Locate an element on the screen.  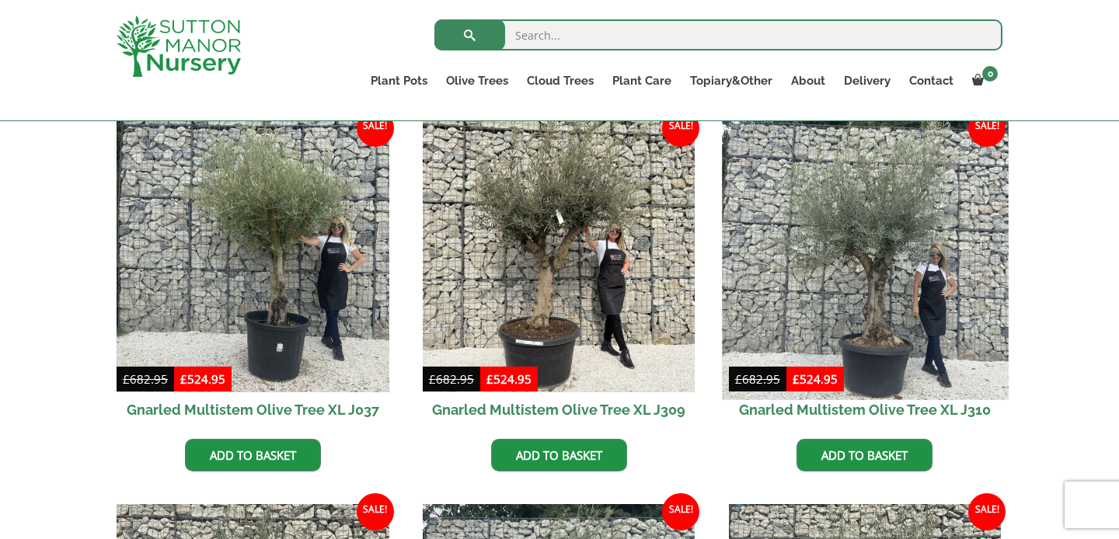
a: Contact is located at coordinates (931, 81).